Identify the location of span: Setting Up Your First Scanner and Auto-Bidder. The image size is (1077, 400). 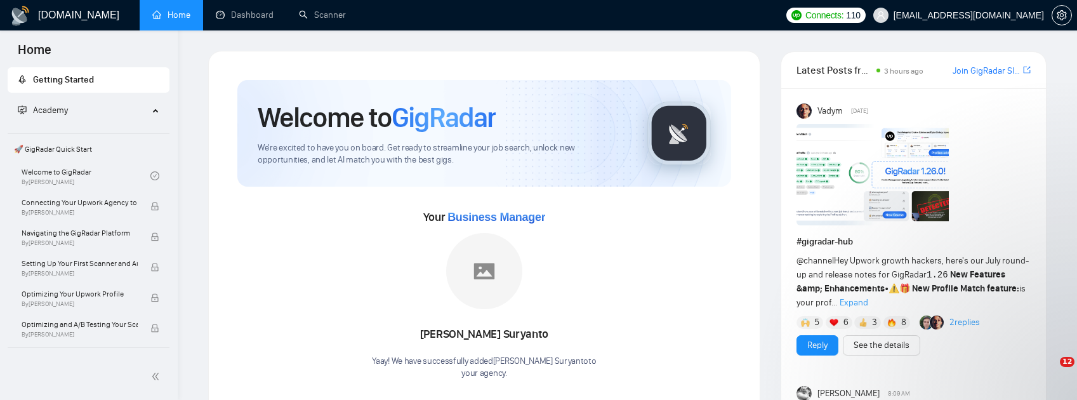
(79, 263).